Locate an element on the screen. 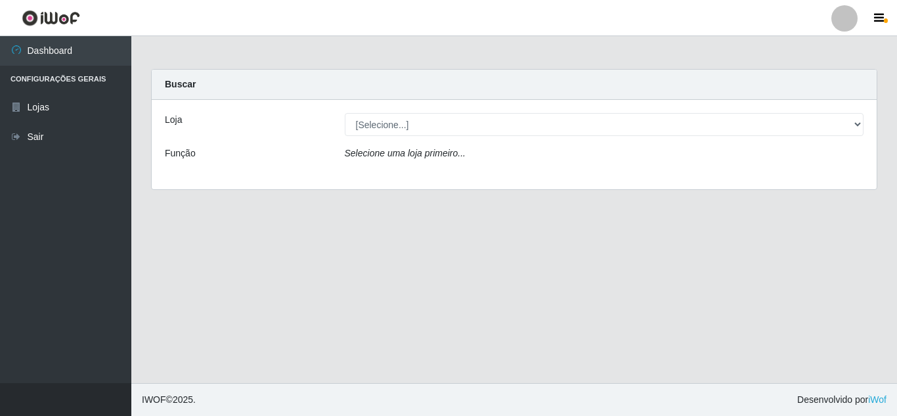 This screenshot has height=416, width=897. label: Função is located at coordinates (180, 153).